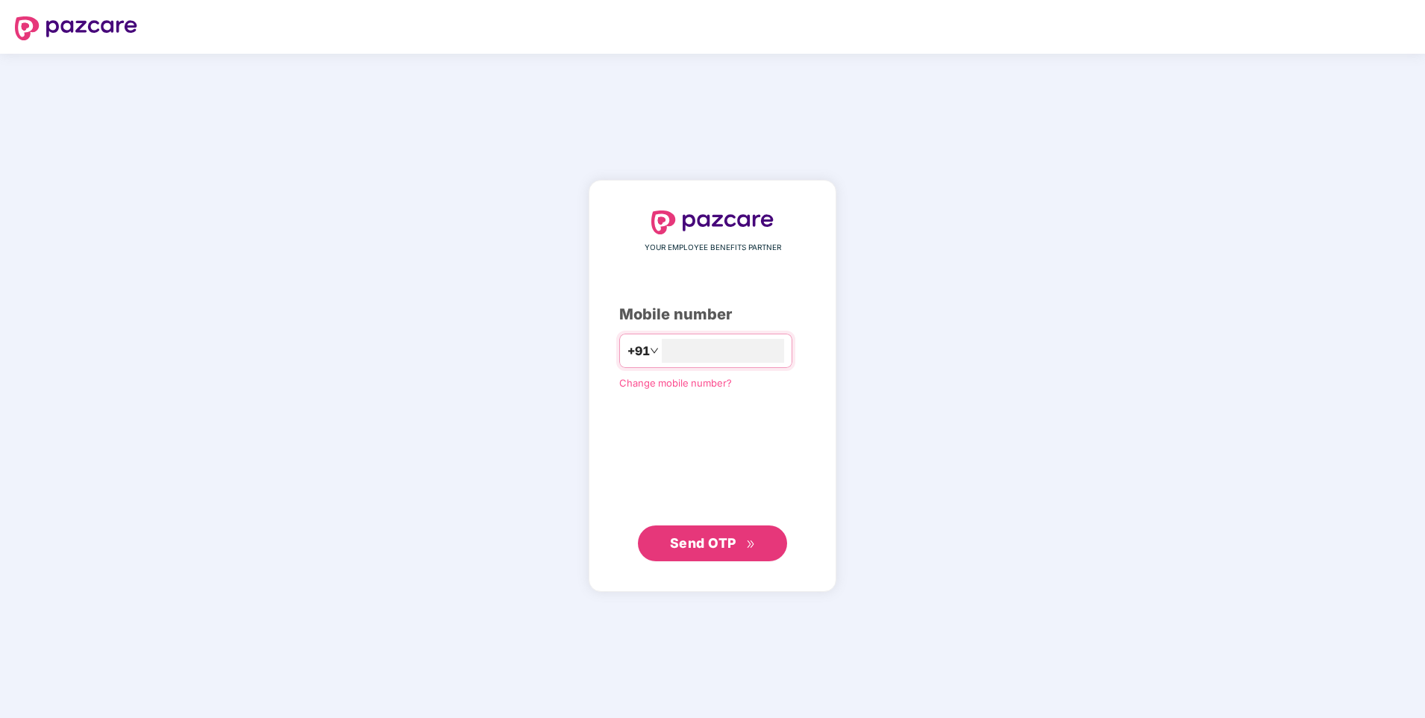  What do you see at coordinates (675, 383) in the screenshot?
I see `span: Change mobile number?` at bounding box center [675, 383].